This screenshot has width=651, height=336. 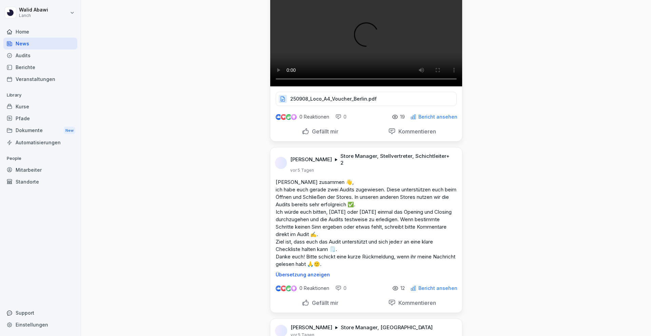 I want to click on a: Einstellungen, so click(x=40, y=325).